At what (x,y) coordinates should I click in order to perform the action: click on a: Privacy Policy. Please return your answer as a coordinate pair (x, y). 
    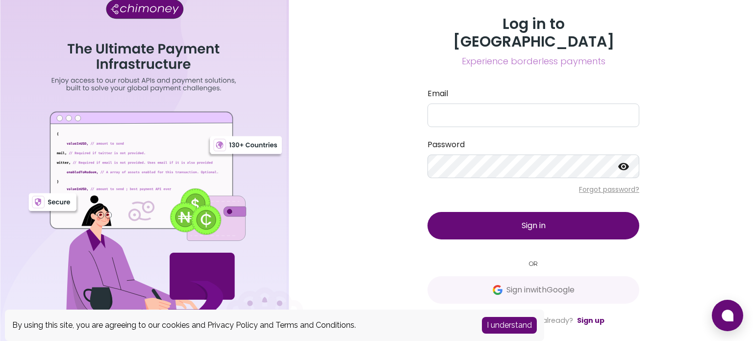
    Looking at the image, I should click on (232, 324).